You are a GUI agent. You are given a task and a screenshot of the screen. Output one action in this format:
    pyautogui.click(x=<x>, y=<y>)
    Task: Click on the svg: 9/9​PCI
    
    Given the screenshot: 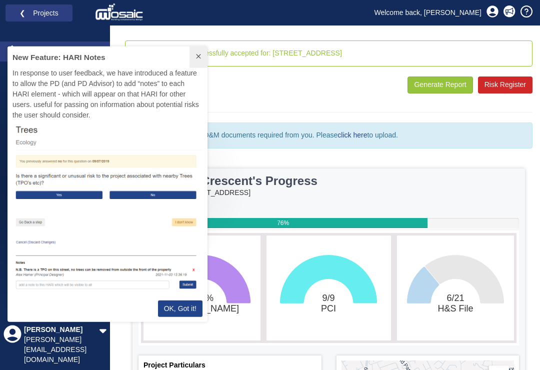 What is the action you would take?
    pyautogui.click(x=328, y=288)
    